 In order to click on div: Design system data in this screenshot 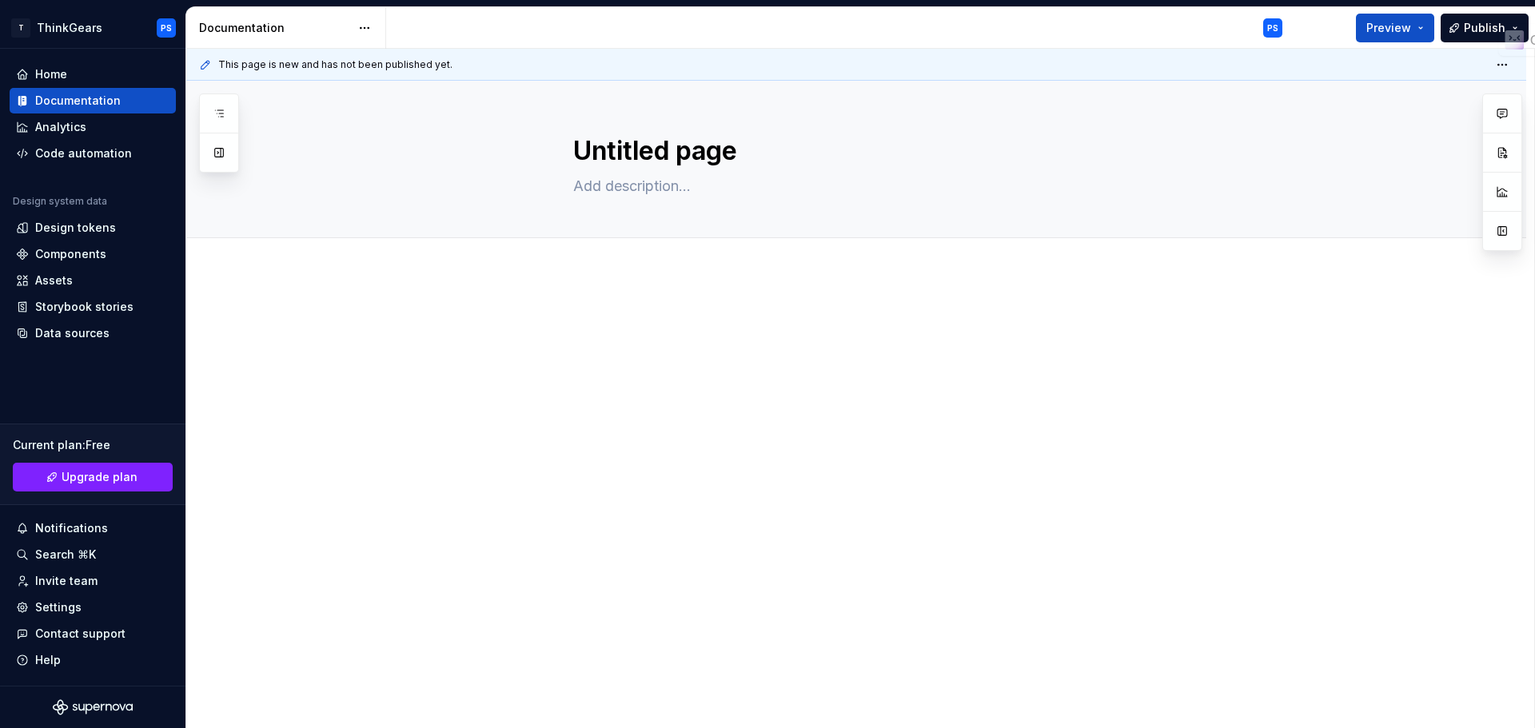, I will do `click(60, 201)`.